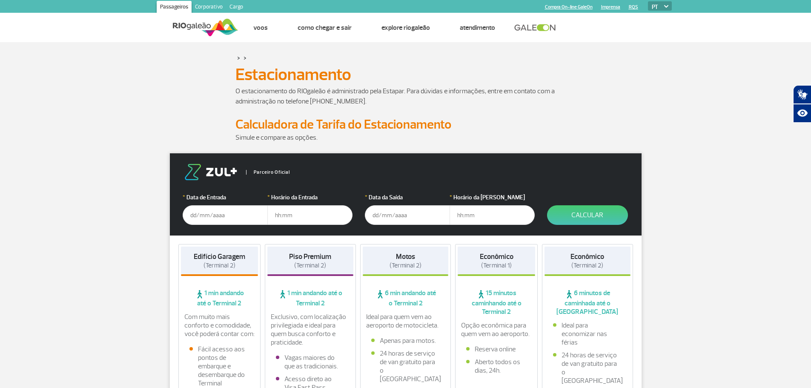 This screenshot has height=388, width=811. Describe the element at coordinates (406, 341) in the screenshot. I see `li: Apenas para motos.` at that location.